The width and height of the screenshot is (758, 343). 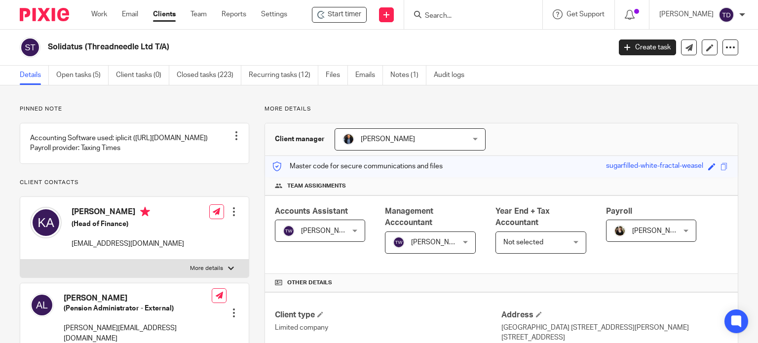 What do you see at coordinates (134, 183) in the screenshot?
I see `p: Client contacts` at bounding box center [134, 183].